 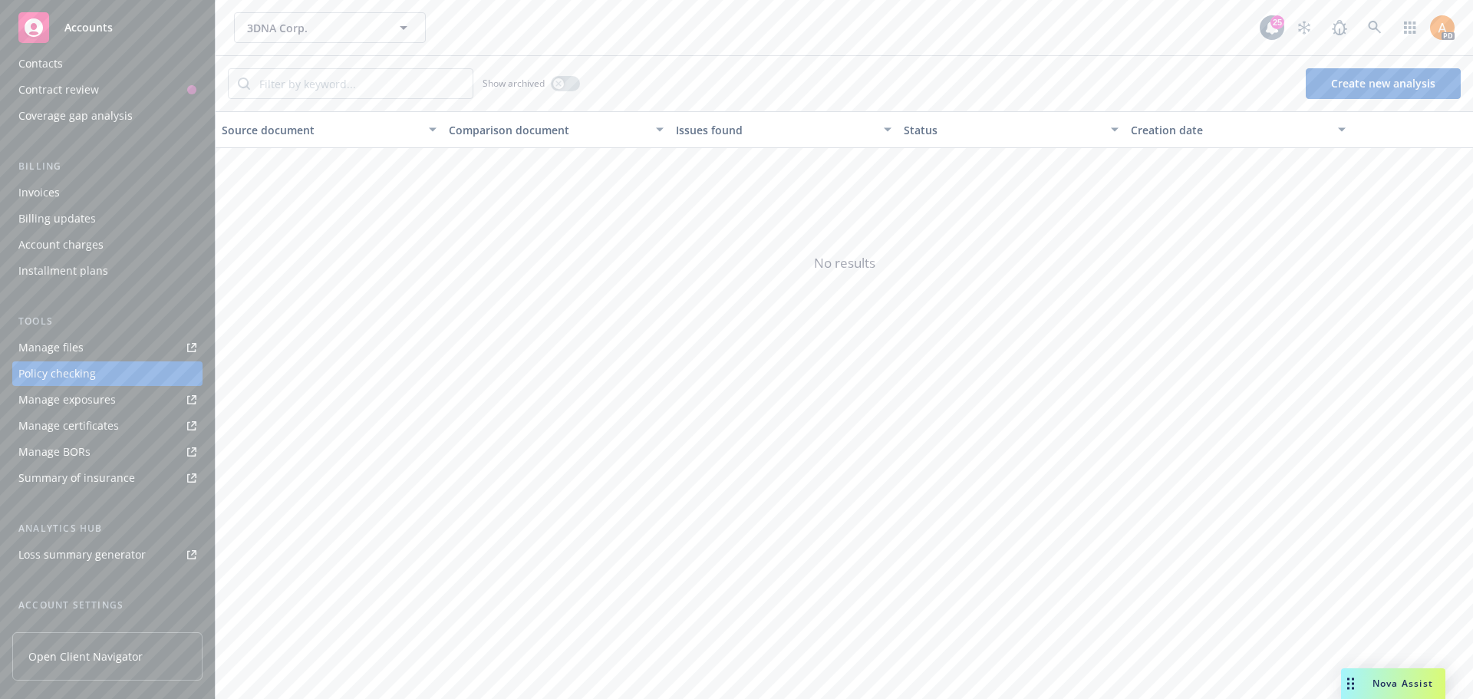 What do you see at coordinates (513, 83) in the screenshot?
I see `span: Show archived` at bounding box center [513, 83].